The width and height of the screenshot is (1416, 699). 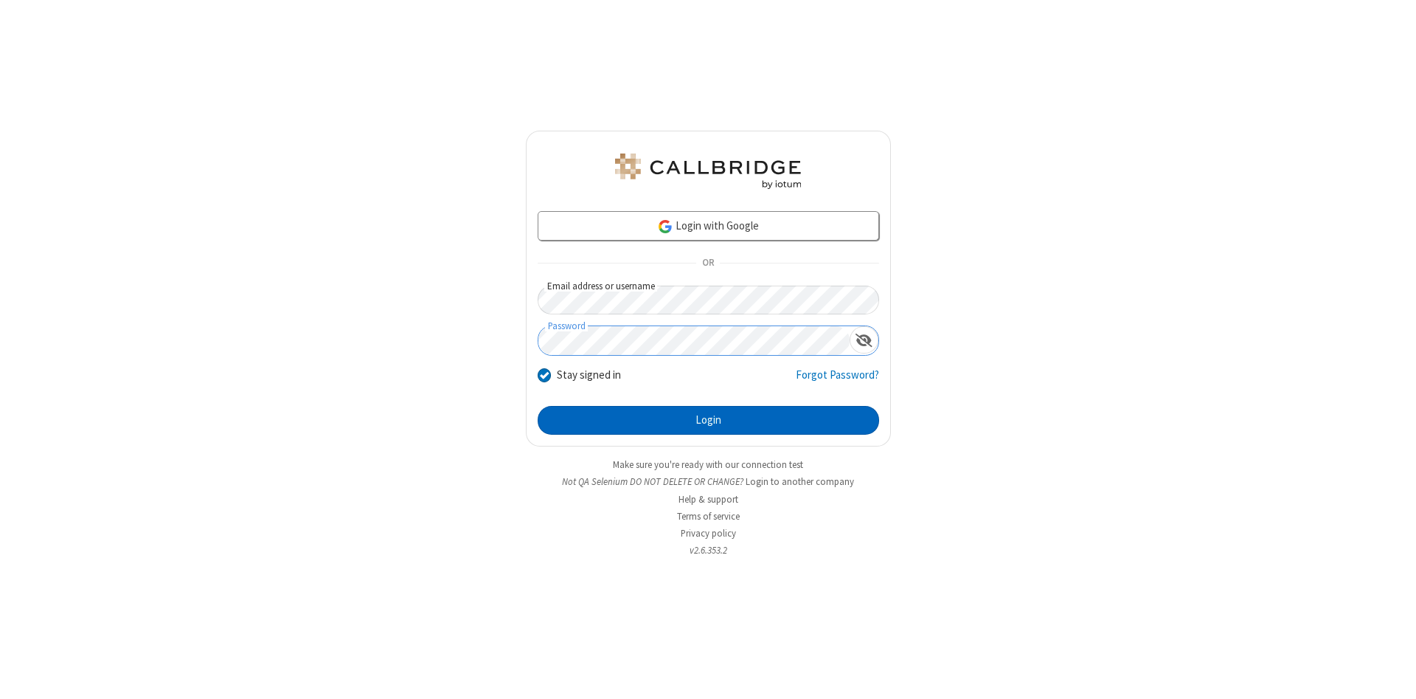 I want to click on a: Login with Google, so click(x=708, y=226).